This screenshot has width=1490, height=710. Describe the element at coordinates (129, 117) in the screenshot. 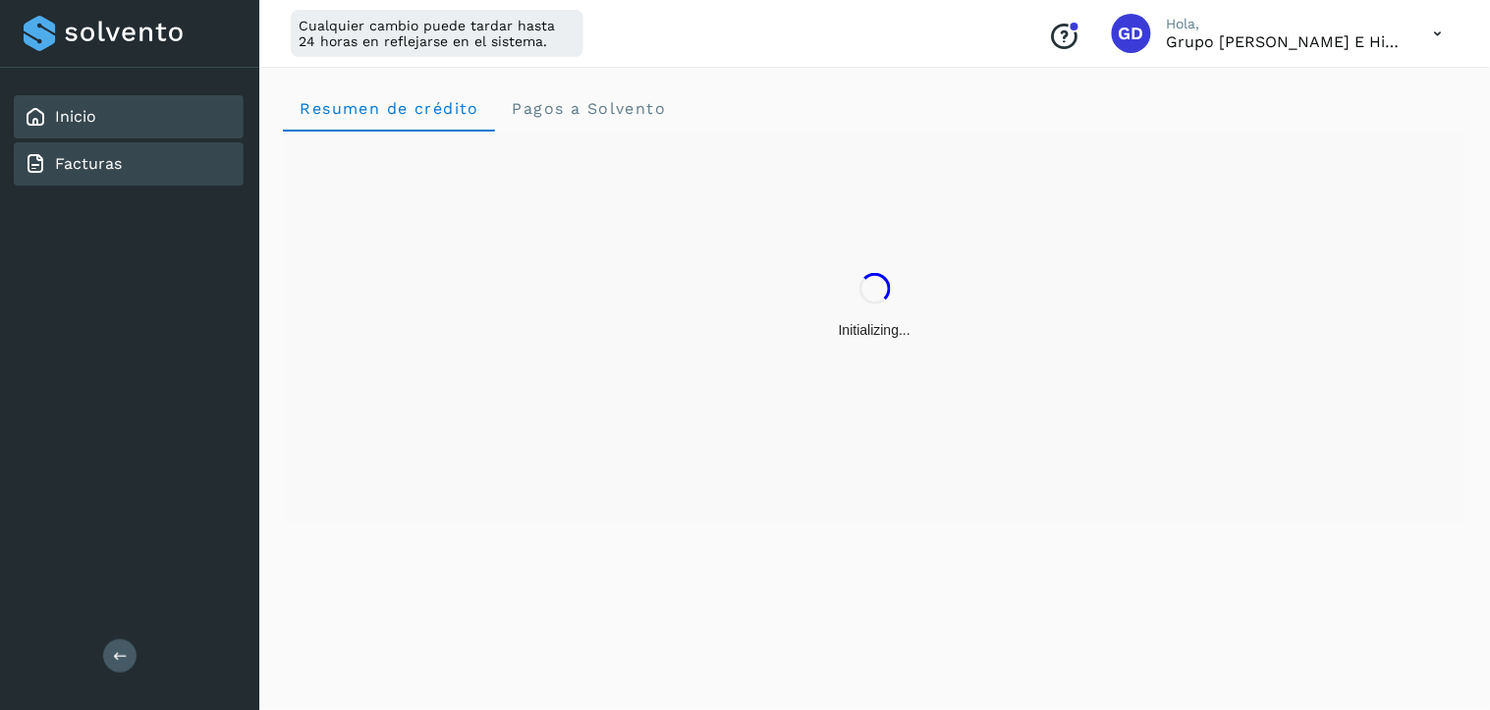

I see `div: Inicio` at that location.